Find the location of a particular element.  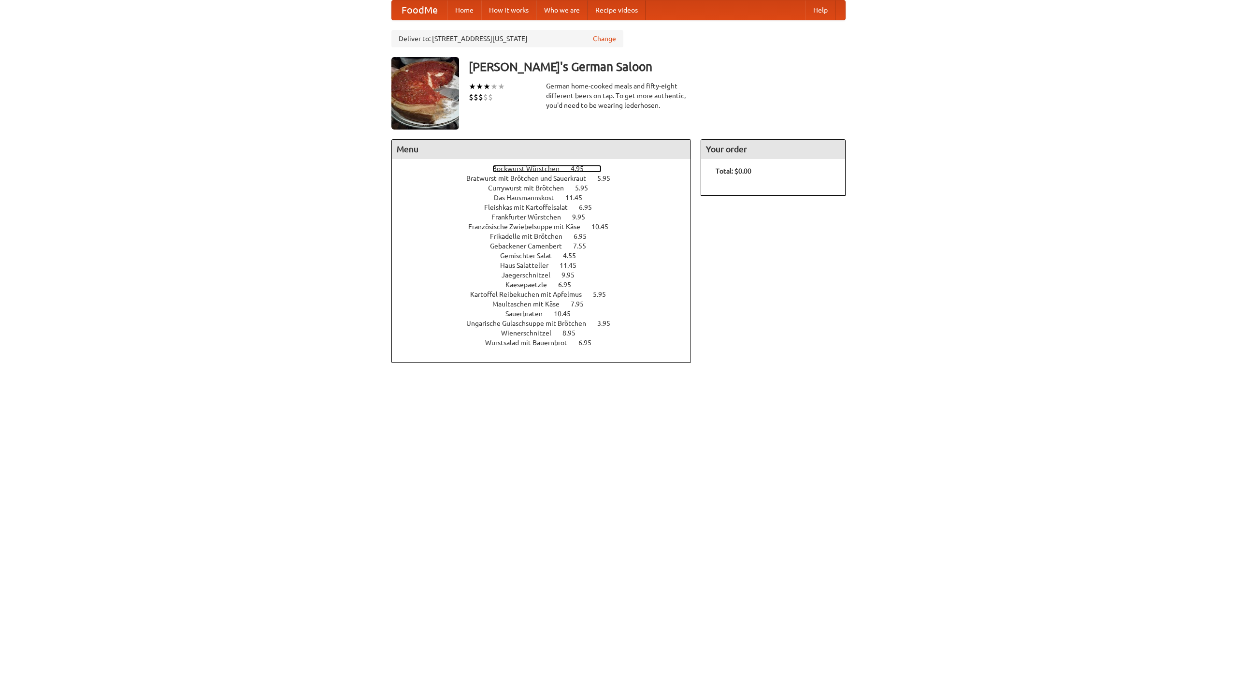

a: Ungarische Gulaschsuppe mit Brötchen 3.95 is located at coordinates (547, 323).